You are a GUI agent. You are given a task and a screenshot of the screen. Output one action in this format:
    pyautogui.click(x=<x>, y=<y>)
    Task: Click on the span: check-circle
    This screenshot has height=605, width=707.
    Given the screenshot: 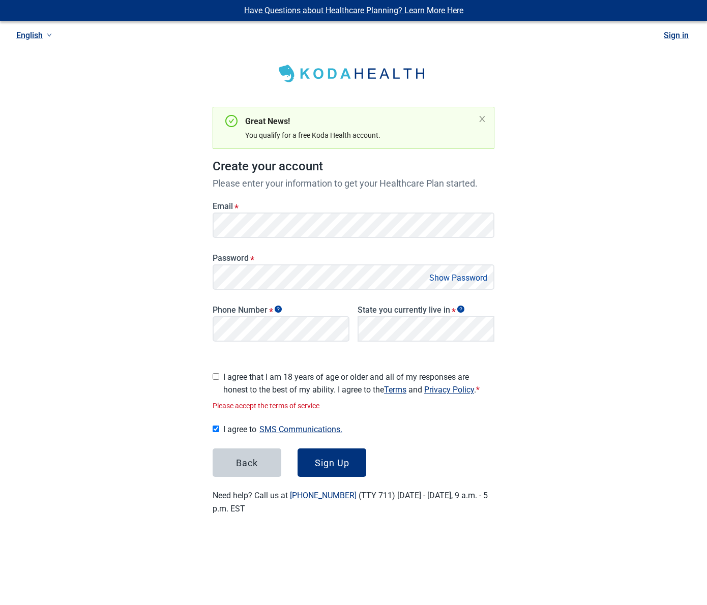 What is the action you would take?
    pyautogui.click(x=231, y=121)
    